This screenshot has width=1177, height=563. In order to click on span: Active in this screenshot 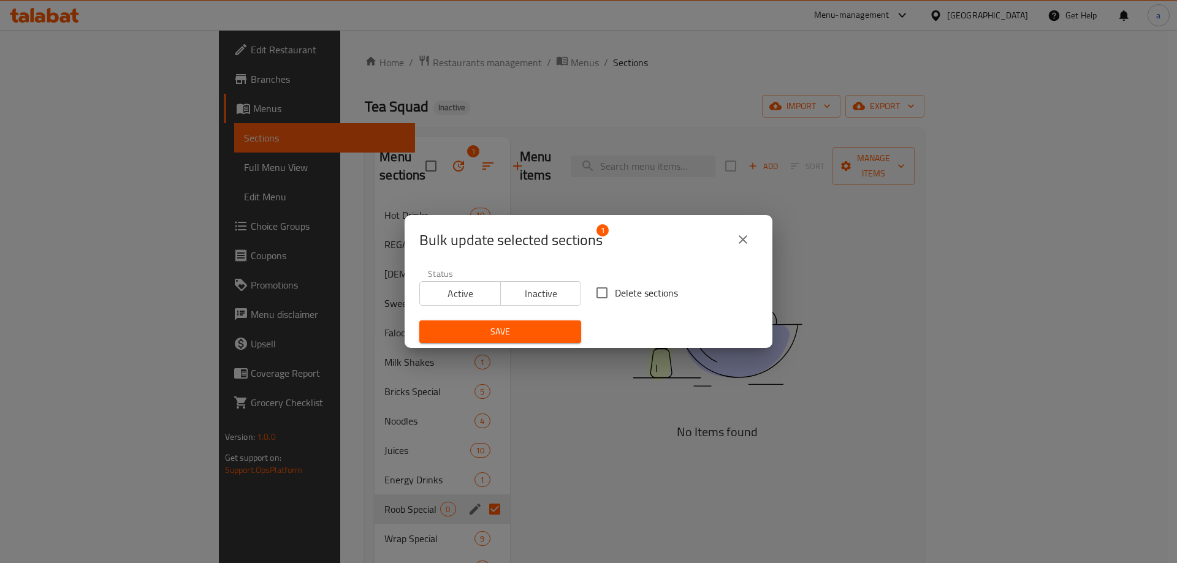, I will do `click(460, 294)`.